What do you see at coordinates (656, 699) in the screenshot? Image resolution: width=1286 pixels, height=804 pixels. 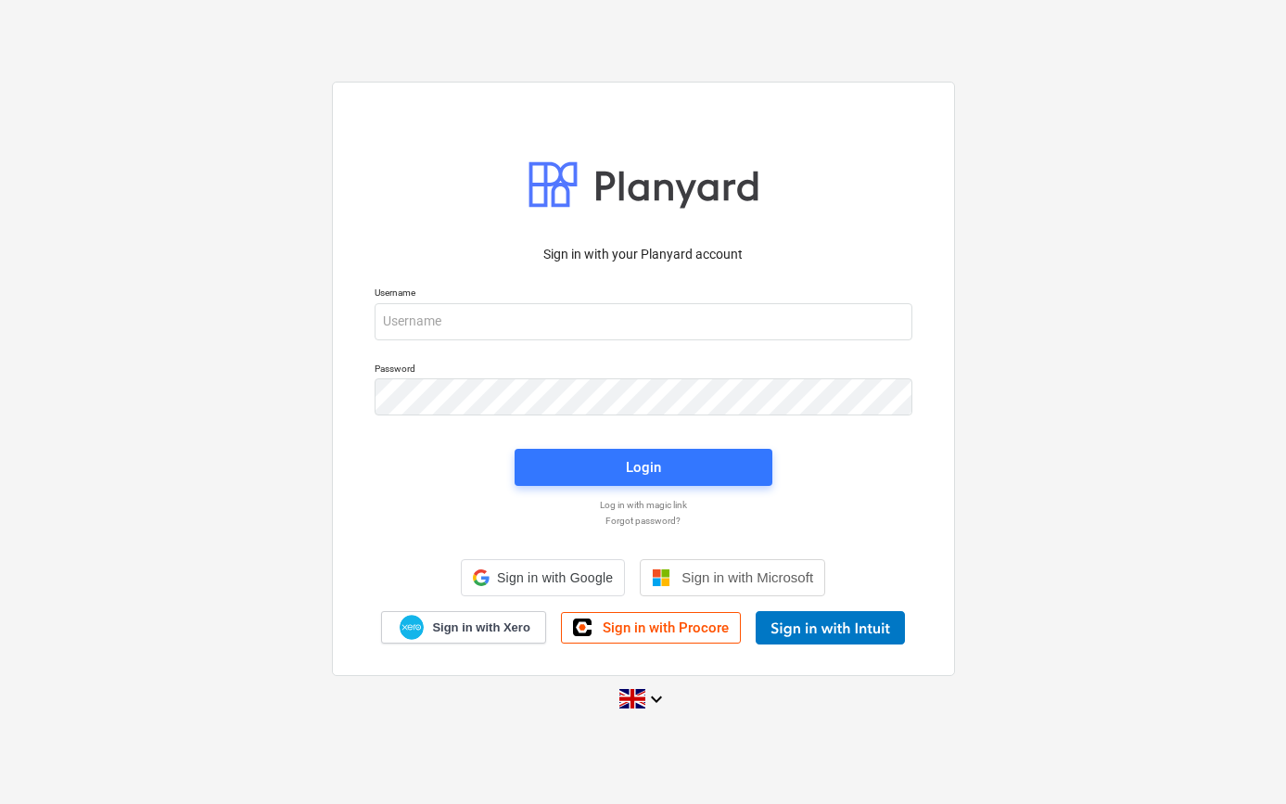 I see `i: keyboard_arrow_down` at bounding box center [656, 699].